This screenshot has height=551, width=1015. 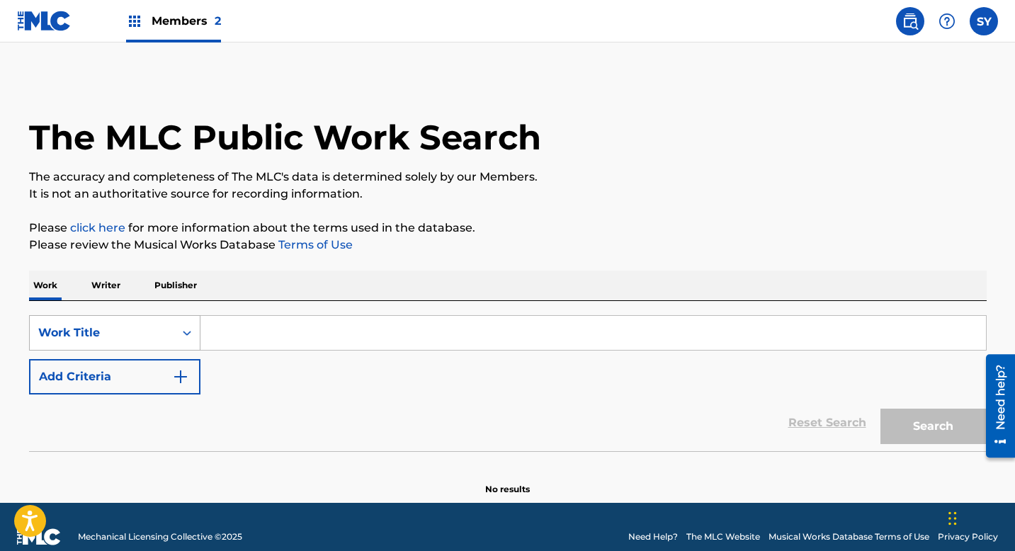 I want to click on span: Mechanical Licensing Collective © 2025, so click(x=160, y=537).